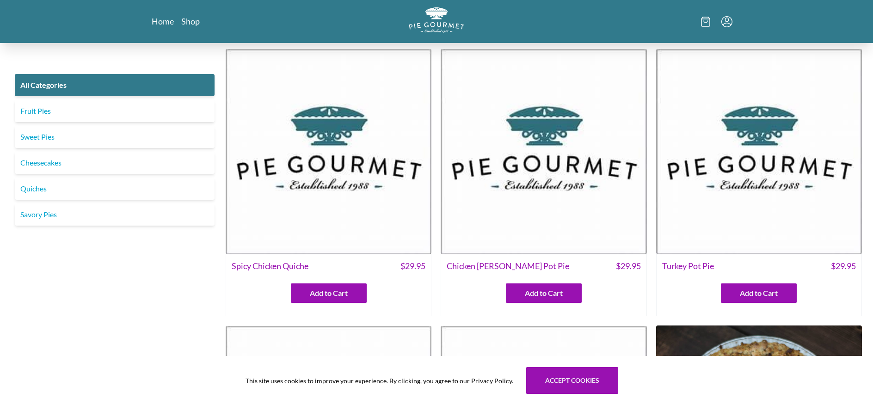 Image resolution: width=873 pixels, height=405 pixels. I want to click on a: Spicy Chicken Quiche, so click(328, 151).